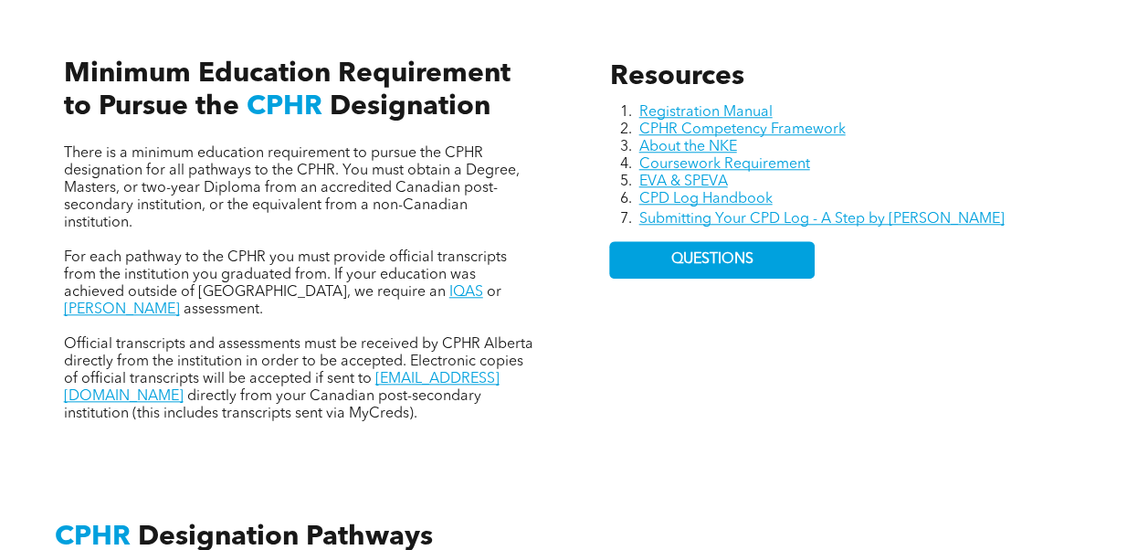  Describe the element at coordinates (687, 147) in the screenshot. I see `a: About the NKE` at that location.